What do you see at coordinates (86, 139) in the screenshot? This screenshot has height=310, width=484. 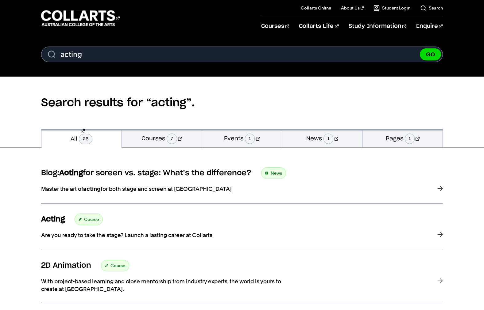 I see `span: 26` at bounding box center [86, 139].